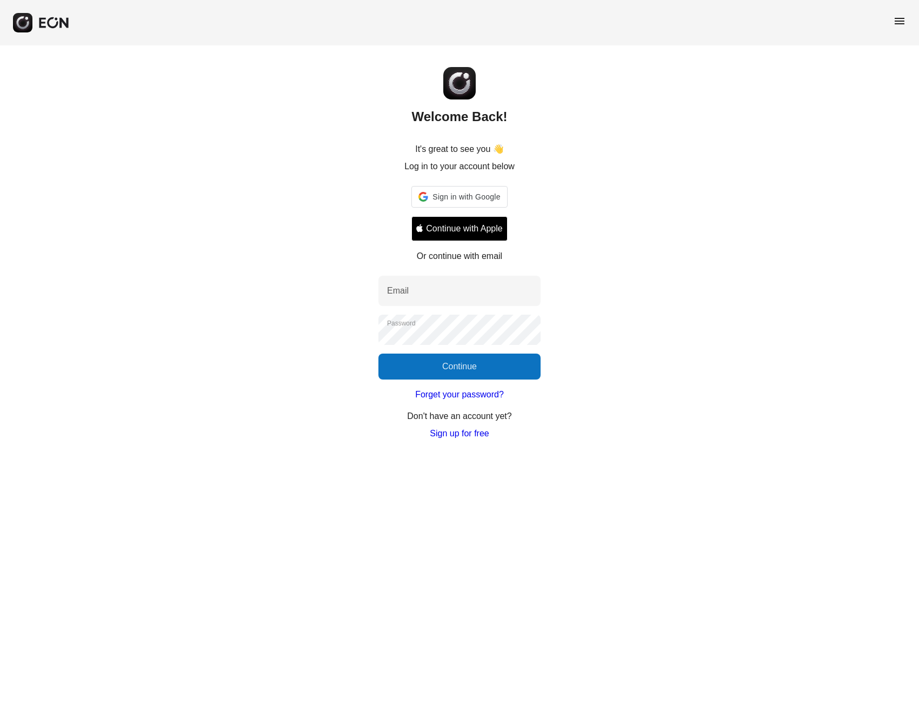 This screenshot has width=919, height=718. Describe the element at coordinates (459, 197) in the screenshot. I see `div: Sign in with Google` at that location.